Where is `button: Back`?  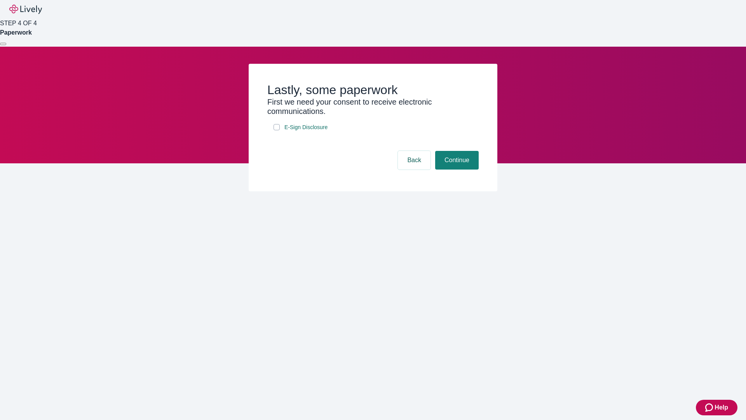 button: Back is located at coordinates (414, 160).